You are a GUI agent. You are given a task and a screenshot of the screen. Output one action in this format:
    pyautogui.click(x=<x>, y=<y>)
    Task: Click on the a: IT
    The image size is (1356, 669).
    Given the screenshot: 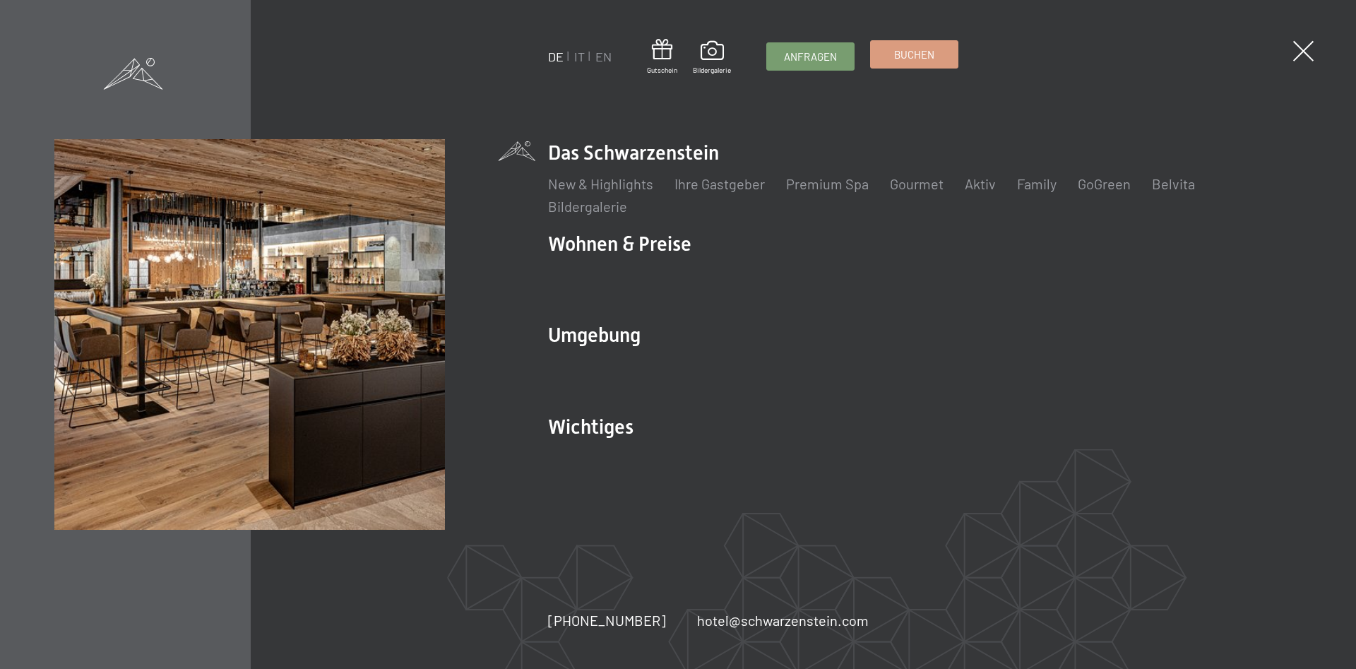 What is the action you would take?
    pyautogui.click(x=579, y=57)
    